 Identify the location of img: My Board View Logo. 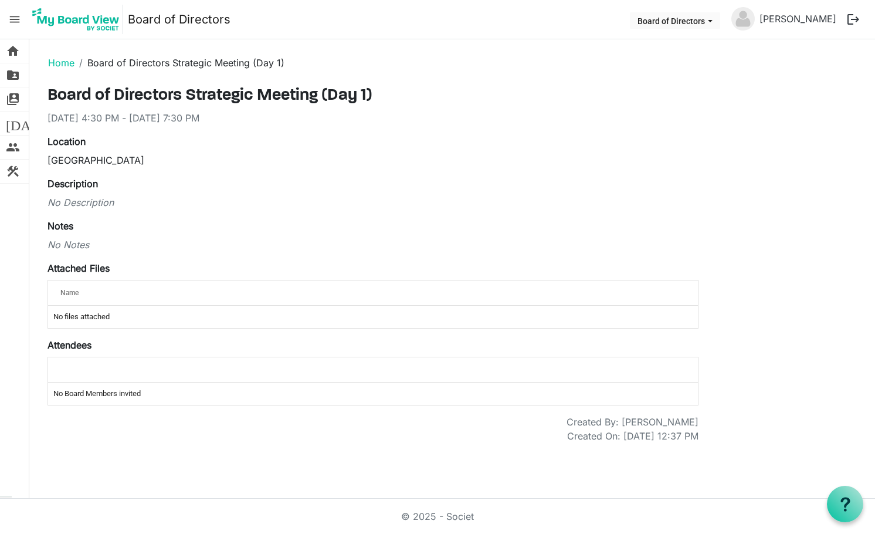
(76, 19).